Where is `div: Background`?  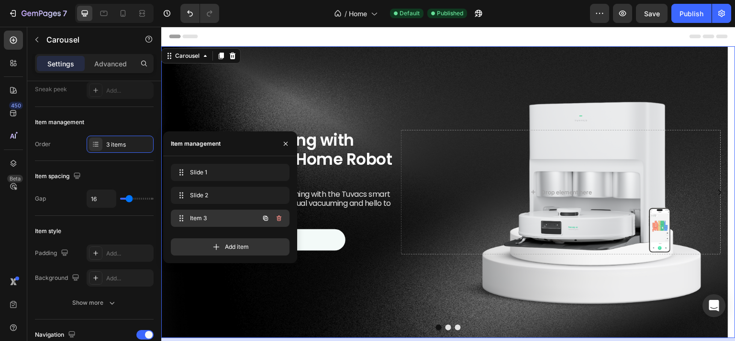 div: Background is located at coordinates (58, 278).